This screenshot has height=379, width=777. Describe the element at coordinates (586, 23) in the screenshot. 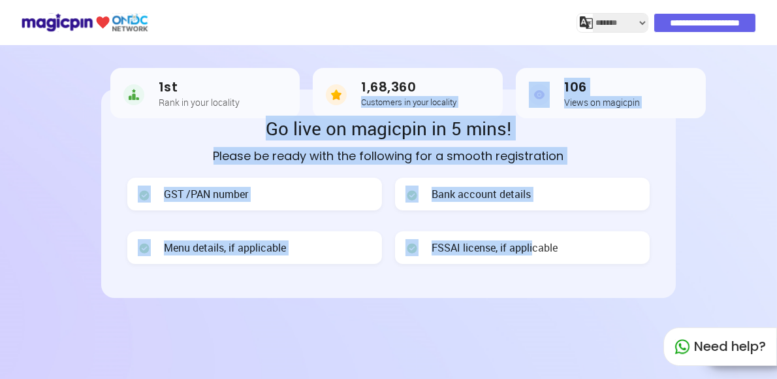

I see `img: j2MGCQAAAABJRU5ErkJggg==` at that location.